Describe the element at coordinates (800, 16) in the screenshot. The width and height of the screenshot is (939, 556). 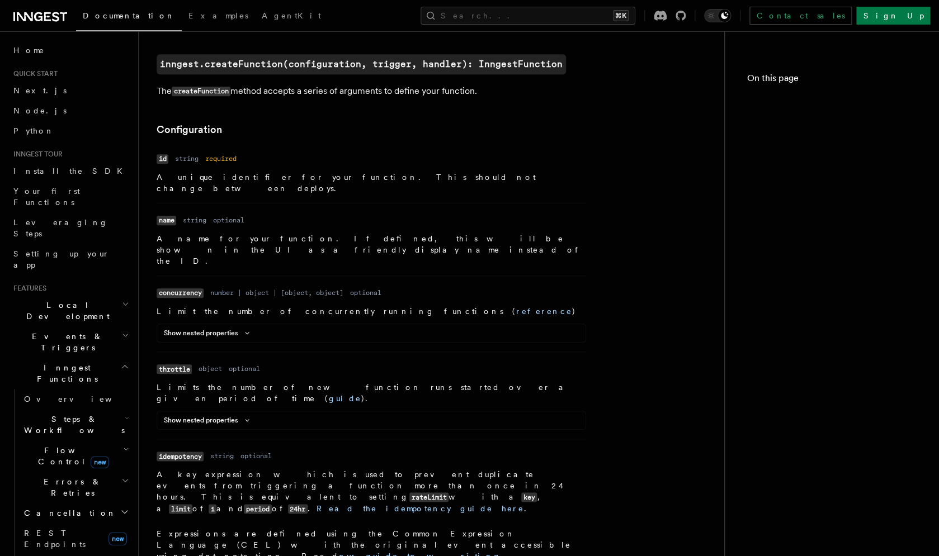
I see `a: Contact sales` at that location.